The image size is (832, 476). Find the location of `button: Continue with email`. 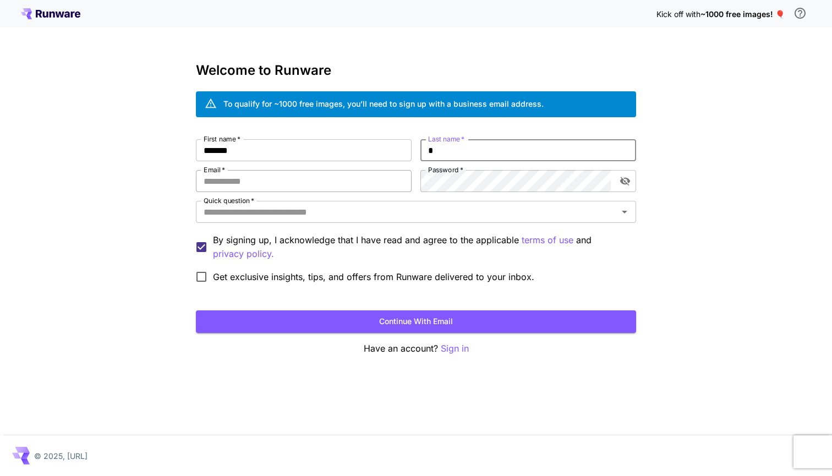

button: Continue with email is located at coordinates (416, 321).